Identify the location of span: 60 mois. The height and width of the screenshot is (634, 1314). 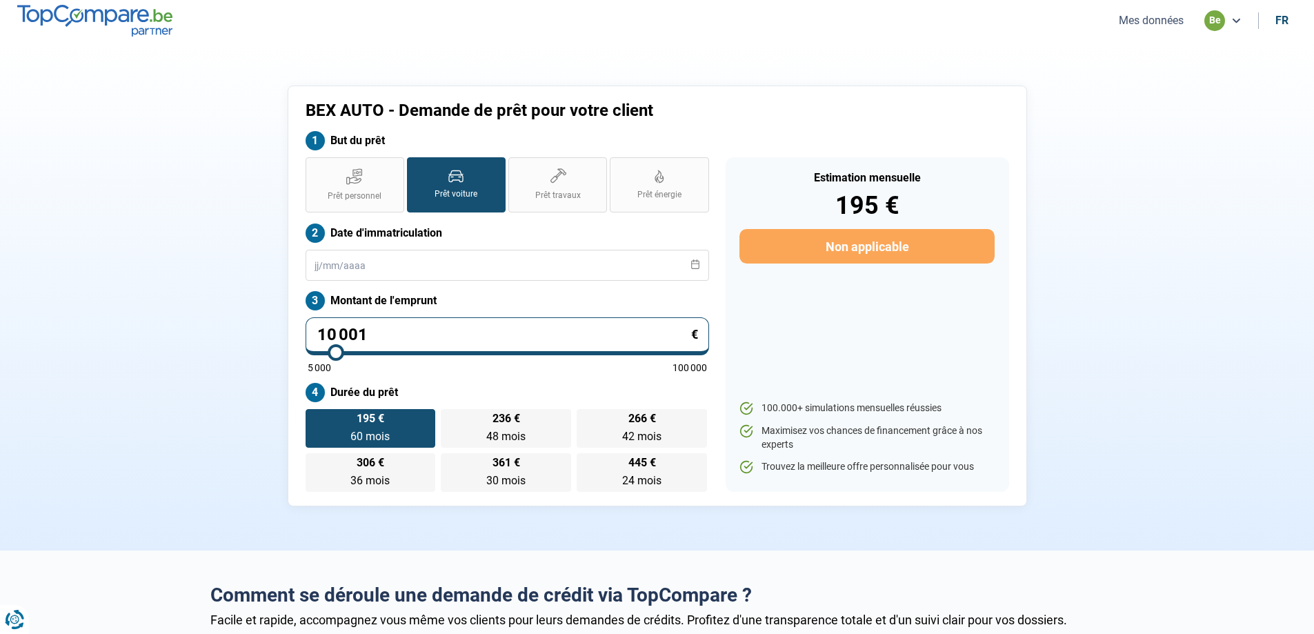
(370, 436).